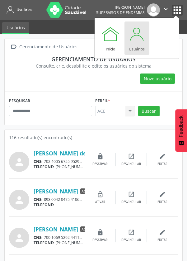 This screenshot has width=187, height=261. Describe the element at coordinates (121, 12) in the screenshot. I see `span: Supervisor de Endemias` at that location.